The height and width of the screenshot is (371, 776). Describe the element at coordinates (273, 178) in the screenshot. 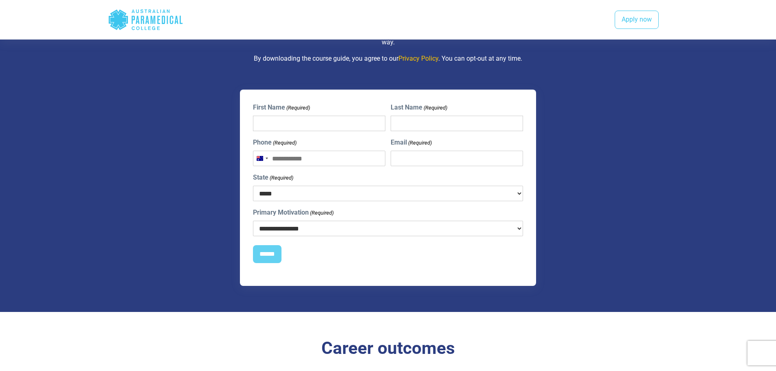

I see `label: State` at that location.